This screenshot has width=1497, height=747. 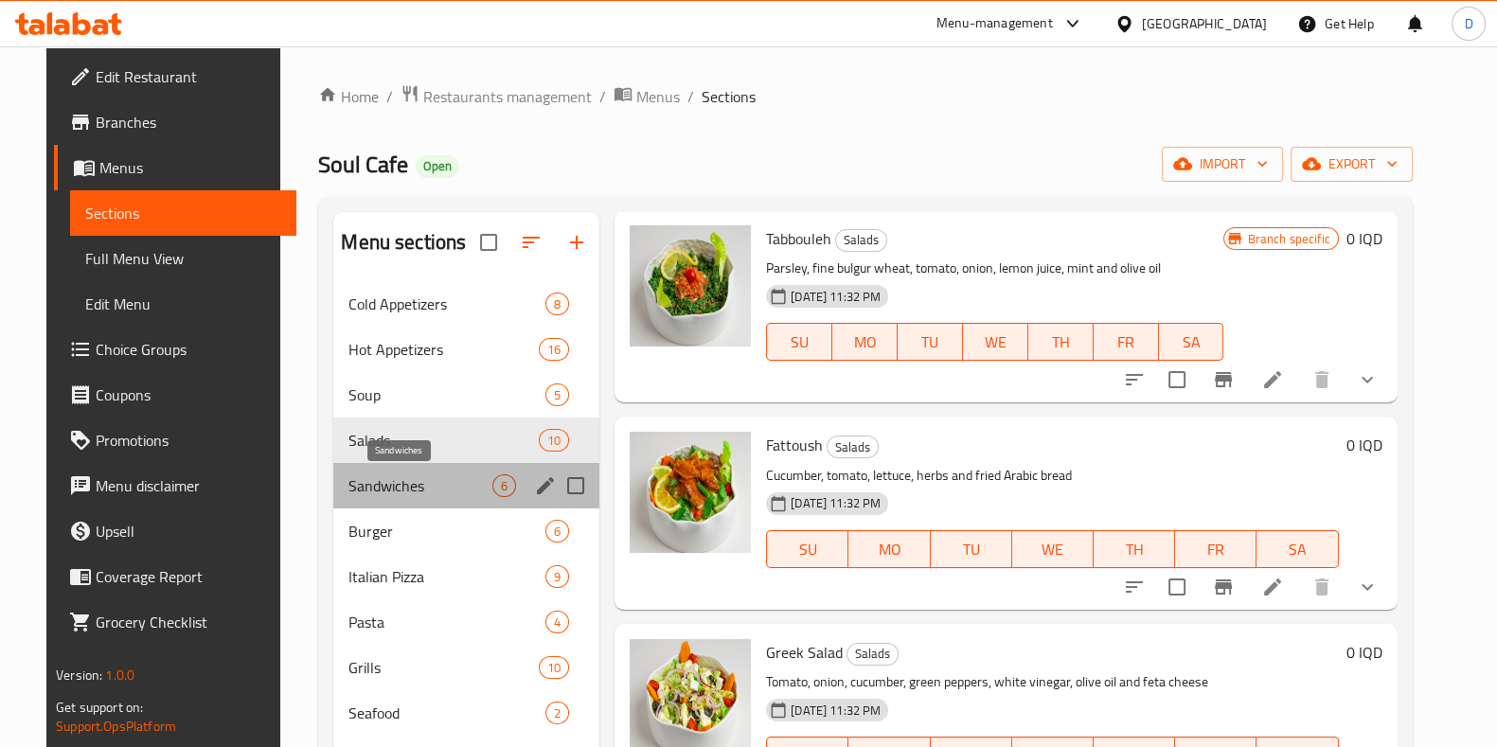 I want to click on div: Hot Appetizers, so click(x=443, y=349).